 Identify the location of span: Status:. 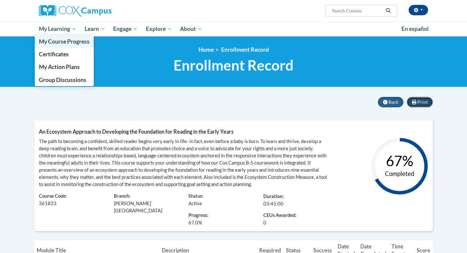
(196, 195).